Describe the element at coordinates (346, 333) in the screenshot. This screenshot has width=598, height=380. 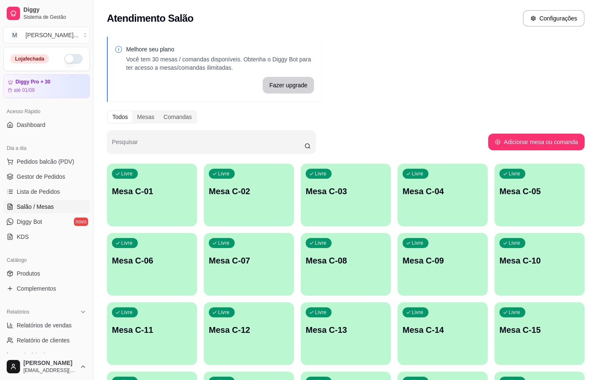
I see `button: LivreMesa C-13` at that location.